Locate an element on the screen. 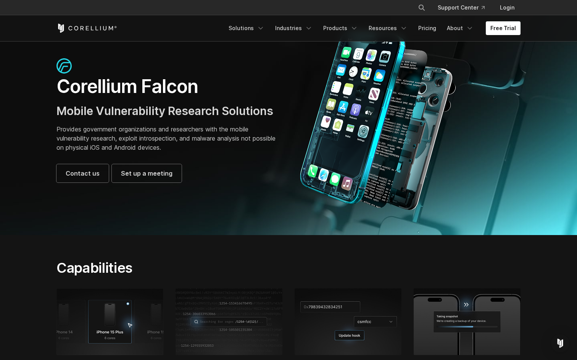 The height and width of the screenshot is (360, 577). span: Set up a meeting is located at coordinates (146, 174).